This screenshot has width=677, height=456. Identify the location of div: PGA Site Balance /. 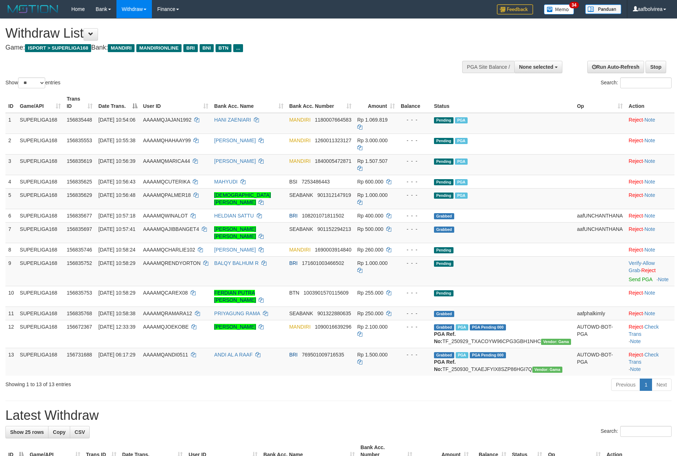
(488, 67).